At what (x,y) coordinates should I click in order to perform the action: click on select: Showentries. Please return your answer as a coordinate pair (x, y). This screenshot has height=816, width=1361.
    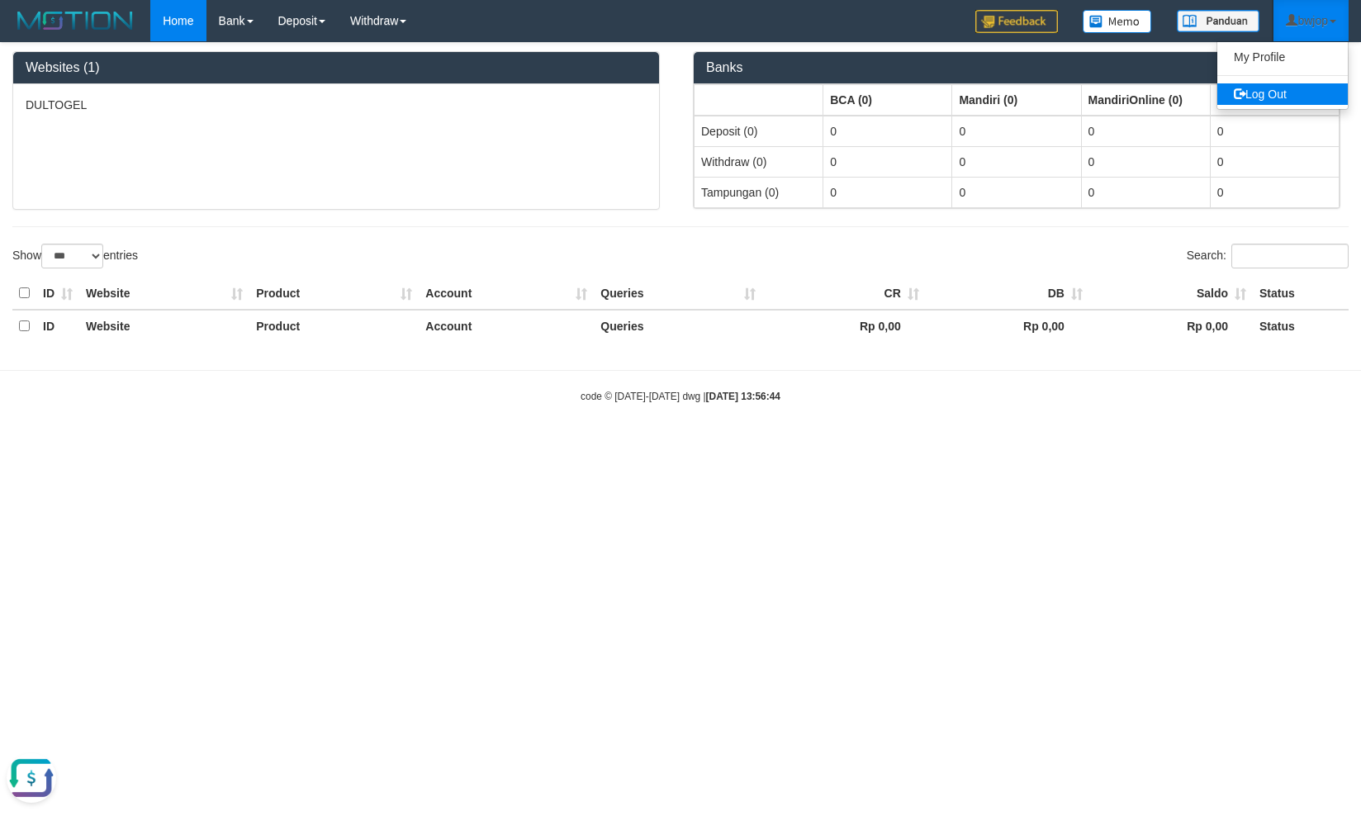
    Looking at the image, I should click on (72, 256).